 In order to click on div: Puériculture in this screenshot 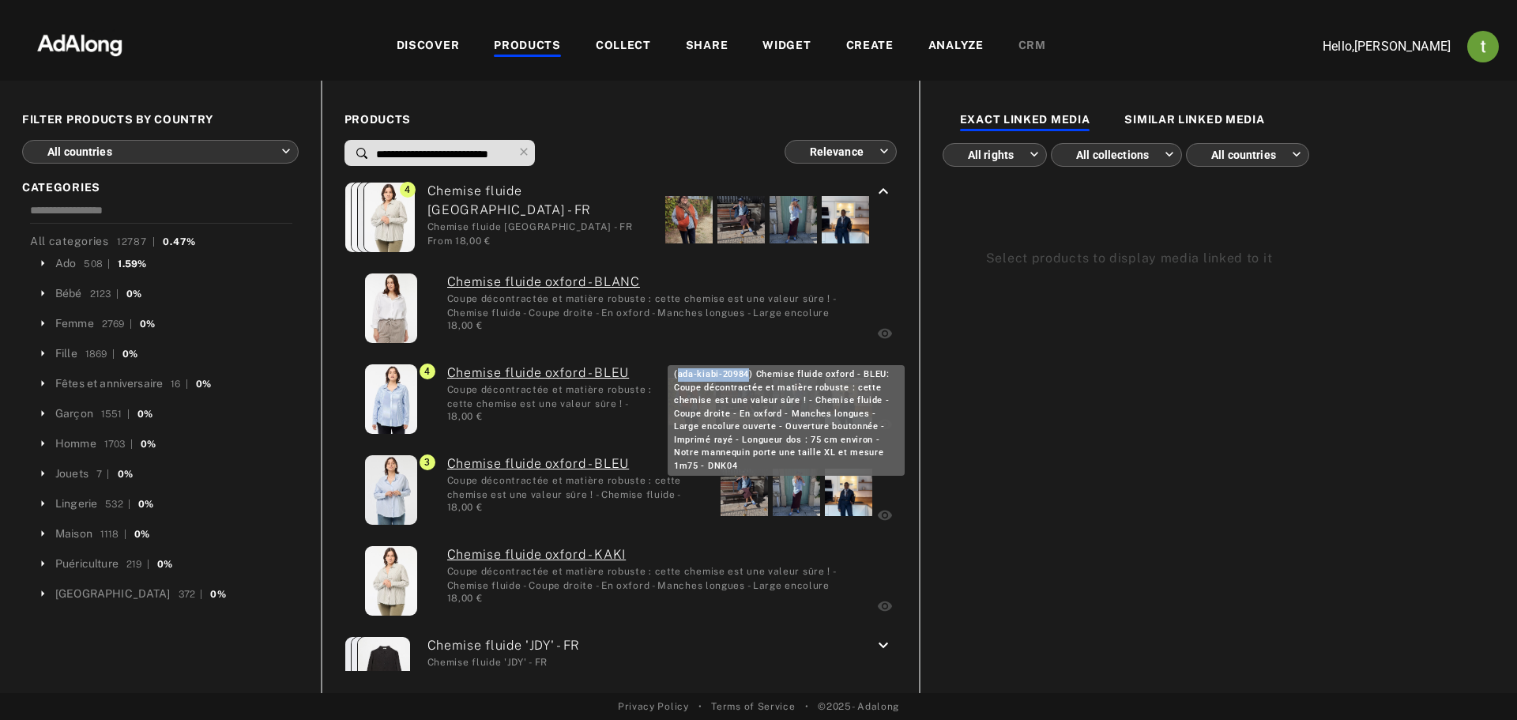, I will do `click(87, 563)`.